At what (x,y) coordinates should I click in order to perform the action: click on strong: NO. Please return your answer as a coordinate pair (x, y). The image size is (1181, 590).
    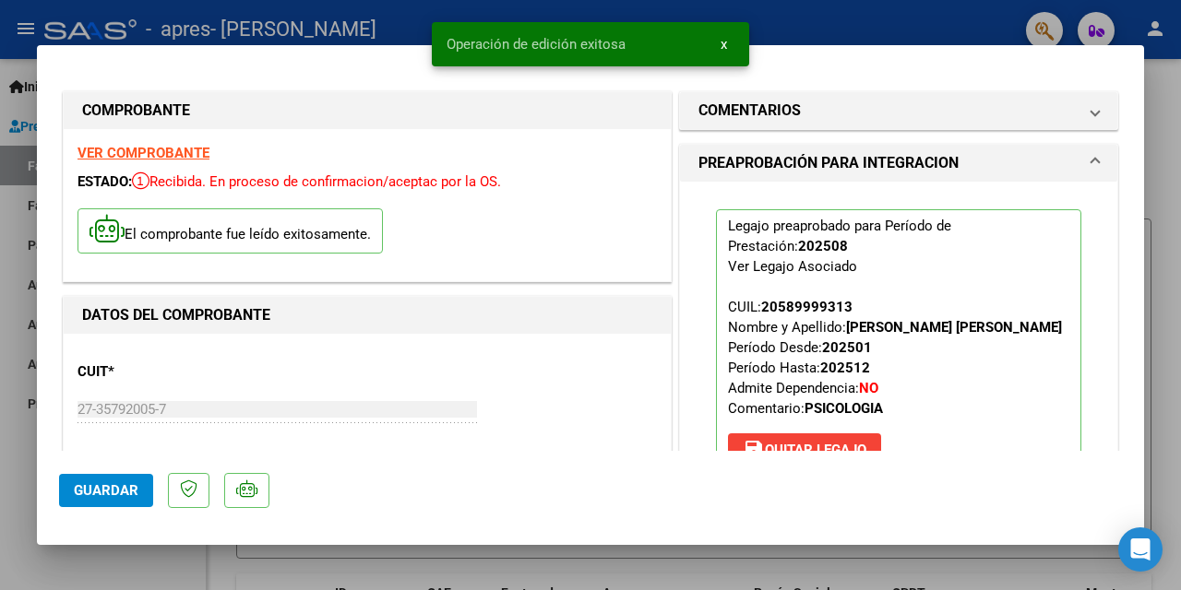
    Looking at the image, I should click on (868, 388).